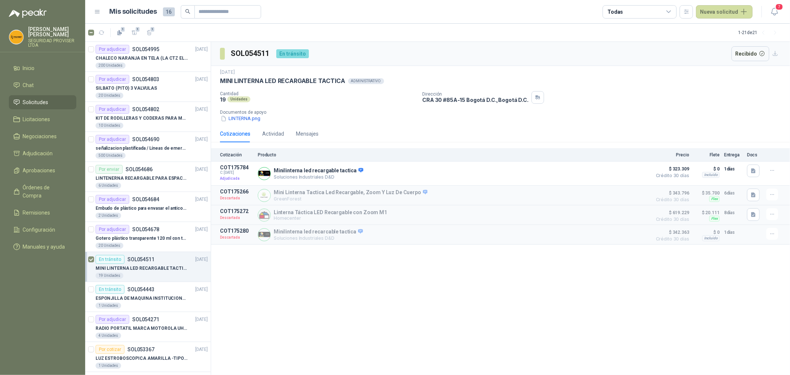 Image resolution: width=790 pixels, height=375 pixels. What do you see at coordinates (141, 259) in the screenshot?
I see `p: SOL054511` at bounding box center [141, 259].